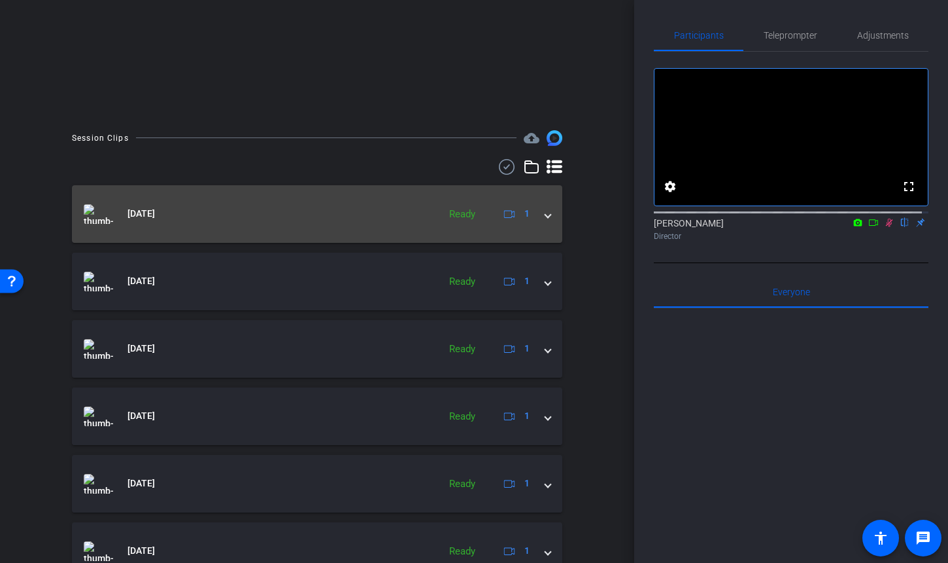 This screenshot has height=563, width=948. What do you see at coordinates (670, 186) in the screenshot?
I see `mat-icon: settings` at bounding box center [670, 186].